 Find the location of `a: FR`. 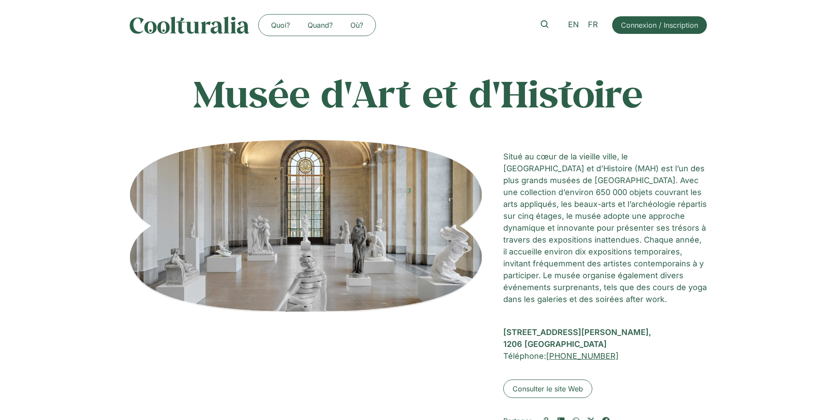

a: FR is located at coordinates (593, 25).